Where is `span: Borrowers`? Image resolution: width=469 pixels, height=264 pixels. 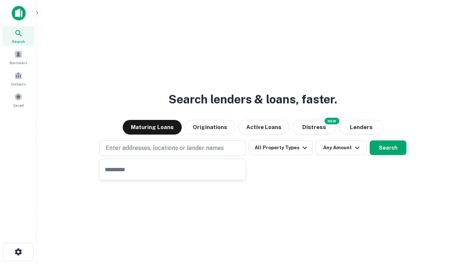 span: Borrowers is located at coordinates (18, 63).